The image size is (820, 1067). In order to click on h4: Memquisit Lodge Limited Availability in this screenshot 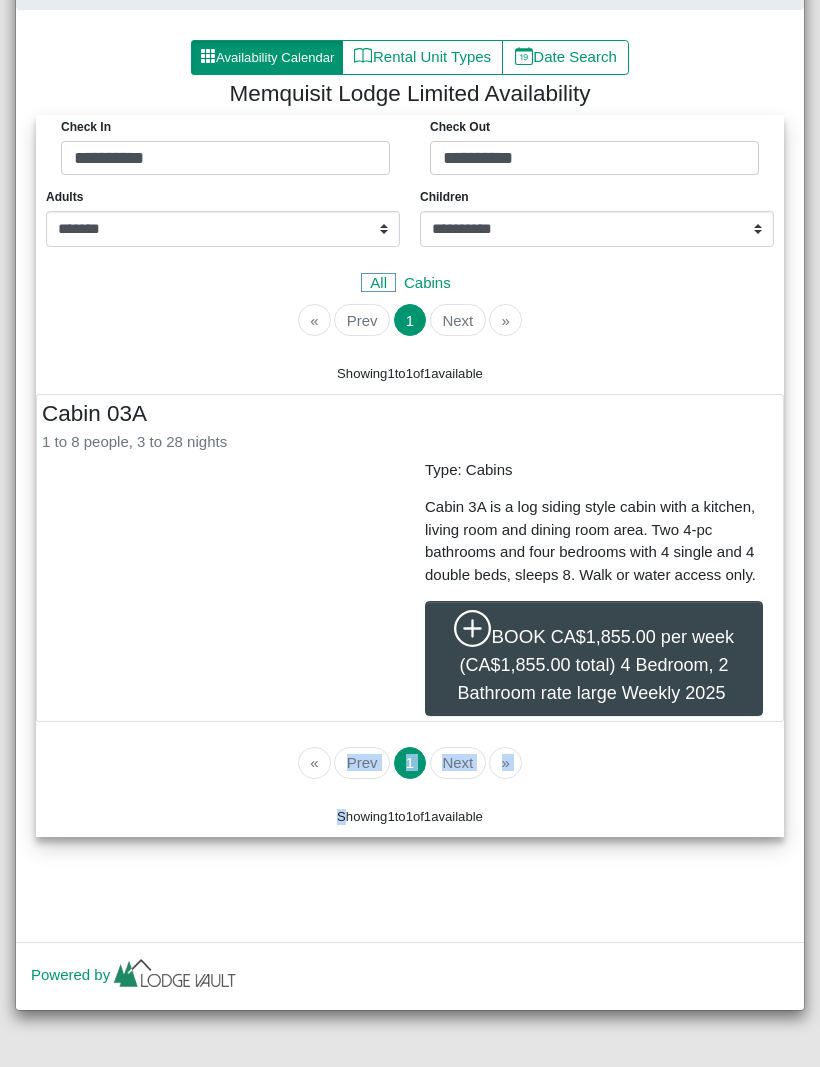, I will do `click(410, 93)`.